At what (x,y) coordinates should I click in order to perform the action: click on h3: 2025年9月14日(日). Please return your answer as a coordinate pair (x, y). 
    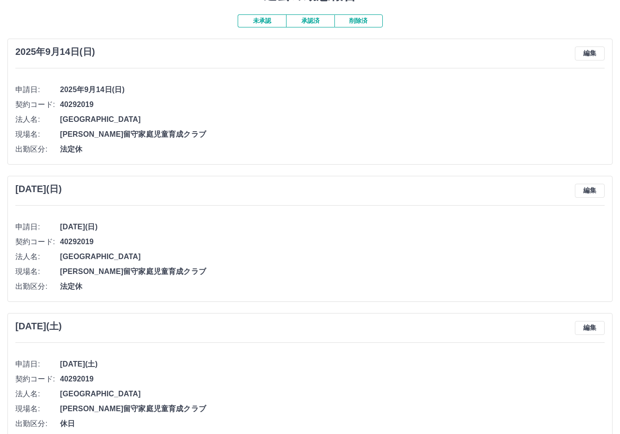
    Looking at the image, I should click on (55, 52).